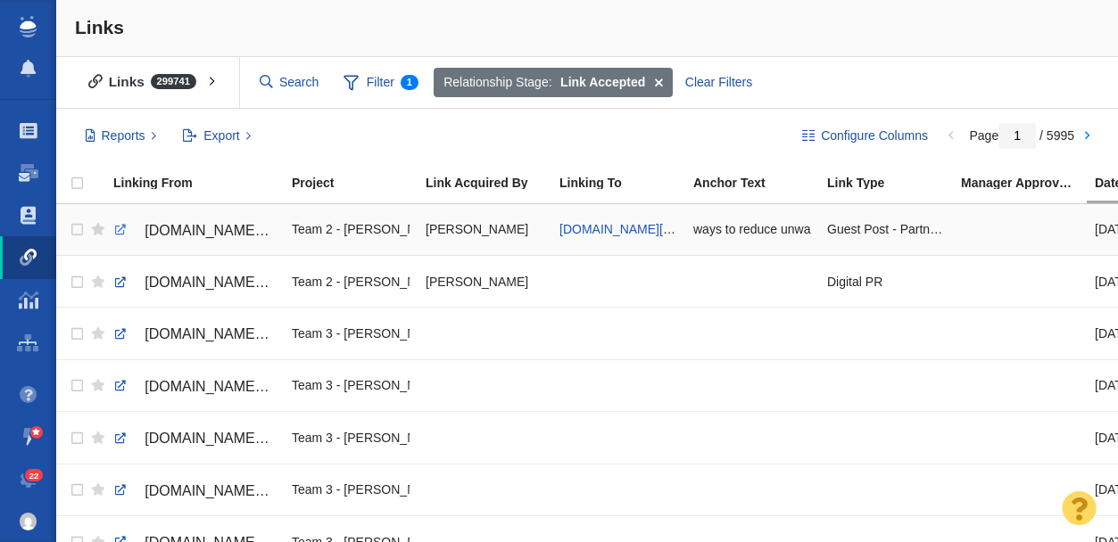 This screenshot has height=542, width=1118. Describe the element at coordinates (752, 229) in the screenshot. I see `div: ways to reduce unwanted noise` at that location.